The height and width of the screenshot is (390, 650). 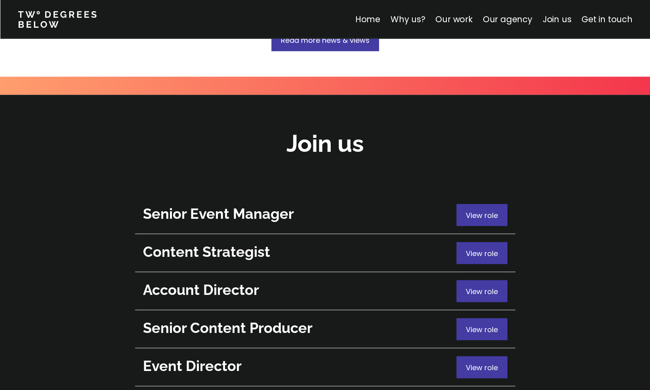 What do you see at coordinates (557, 19) in the screenshot?
I see `a: Join us` at bounding box center [557, 19].